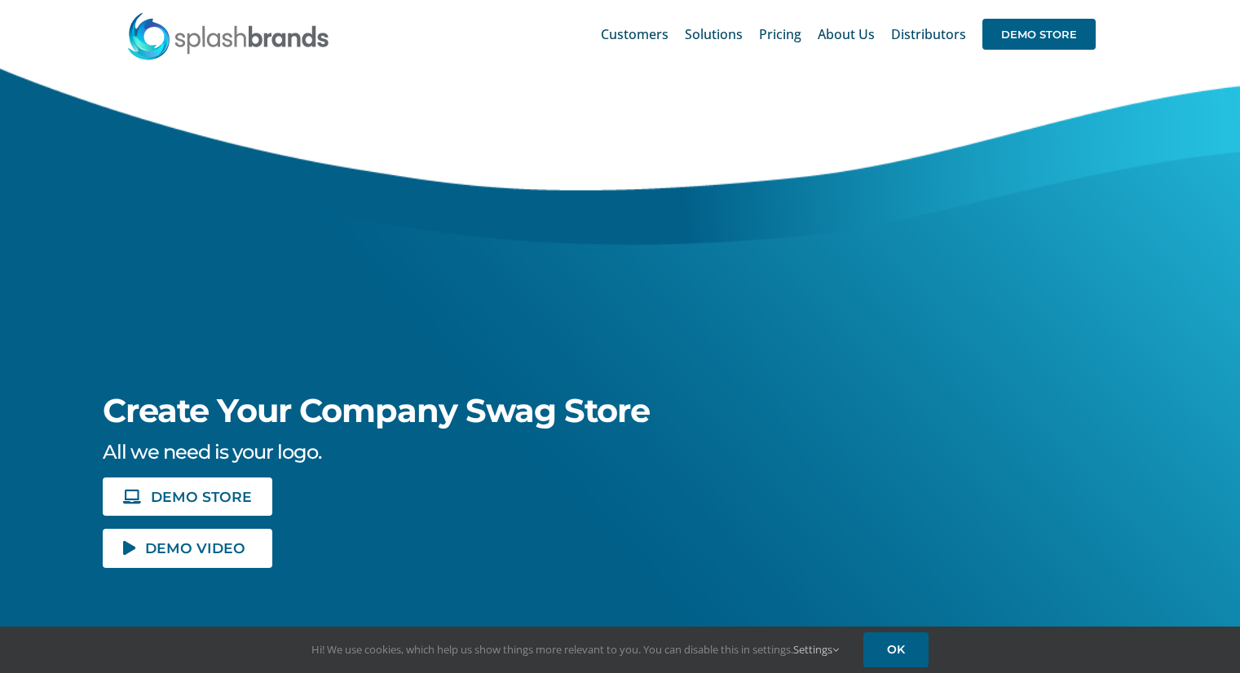 Image resolution: width=1240 pixels, height=673 pixels. I want to click on span: All we need is your logo., so click(212, 452).